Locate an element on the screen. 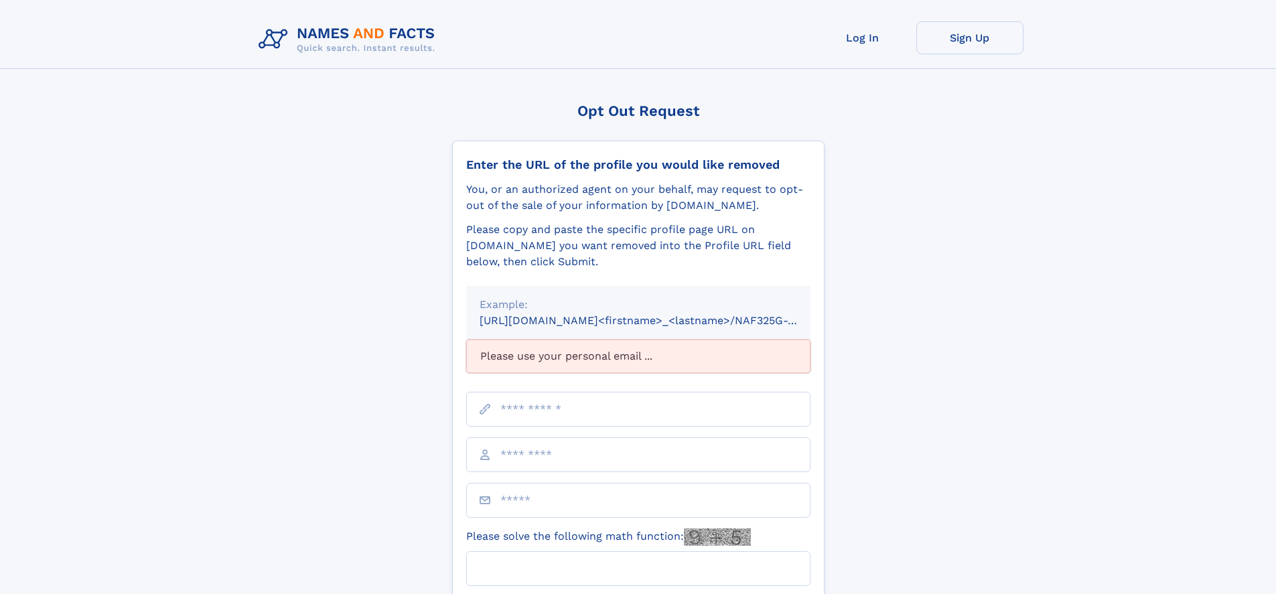  img: Logo Names and Facts is located at coordinates (350, 40).